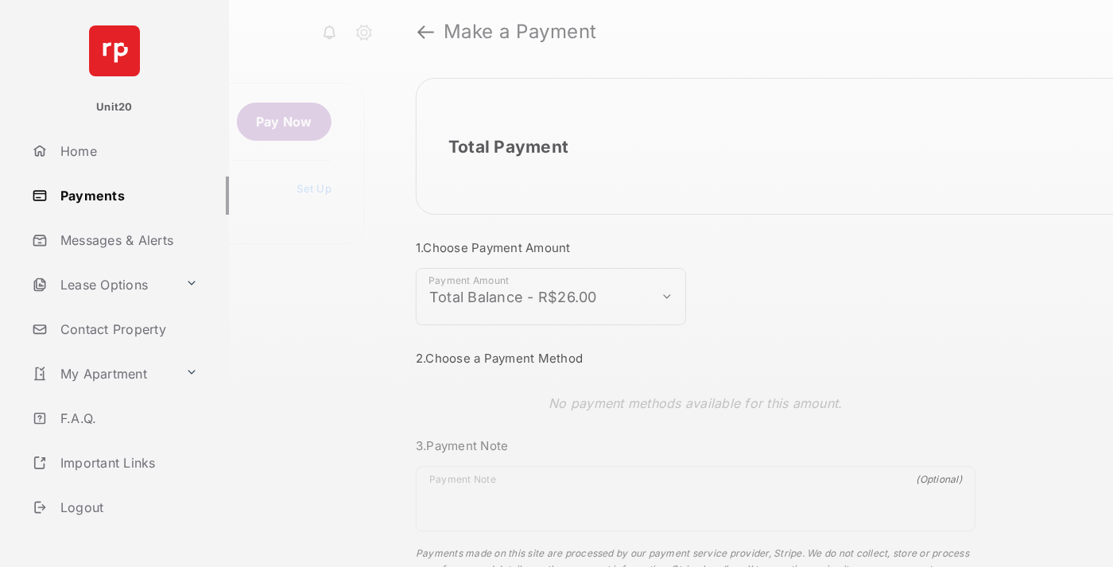 This screenshot has height=567, width=1113. I want to click on a: Important Links, so click(115, 463).